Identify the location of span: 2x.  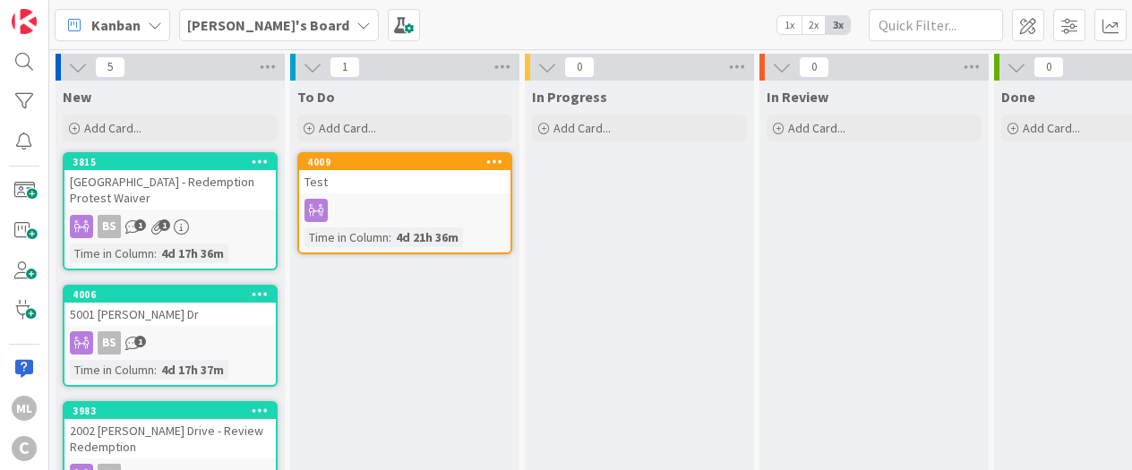
(813, 25).